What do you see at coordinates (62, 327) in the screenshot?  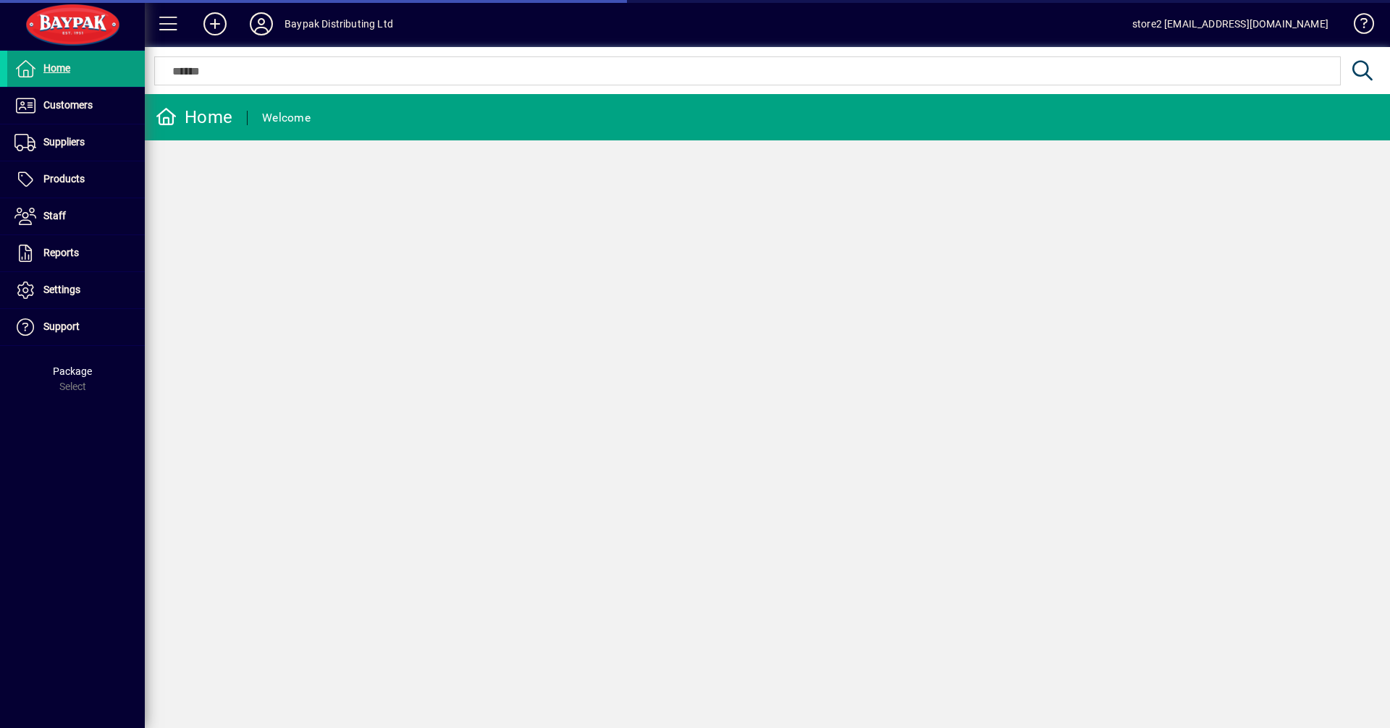 I see `span: Support` at bounding box center [62, 327].